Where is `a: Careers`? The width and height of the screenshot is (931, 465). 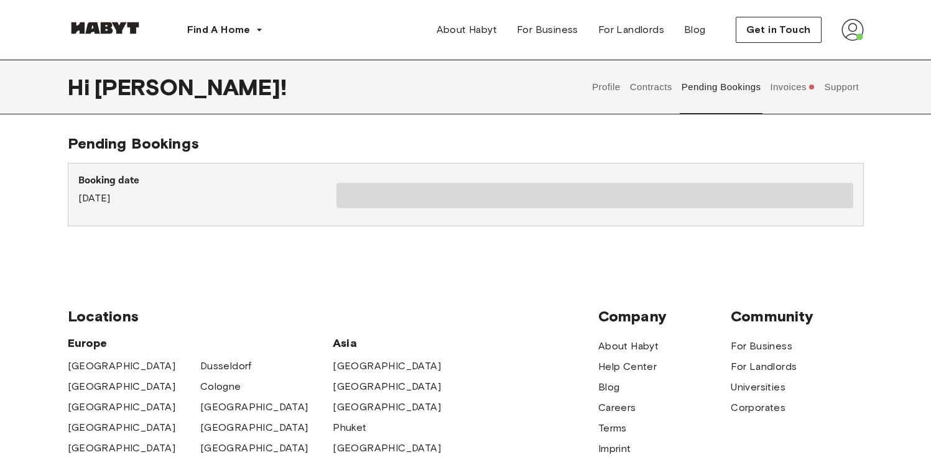 a: Careers is located at coordinates (617, 408).